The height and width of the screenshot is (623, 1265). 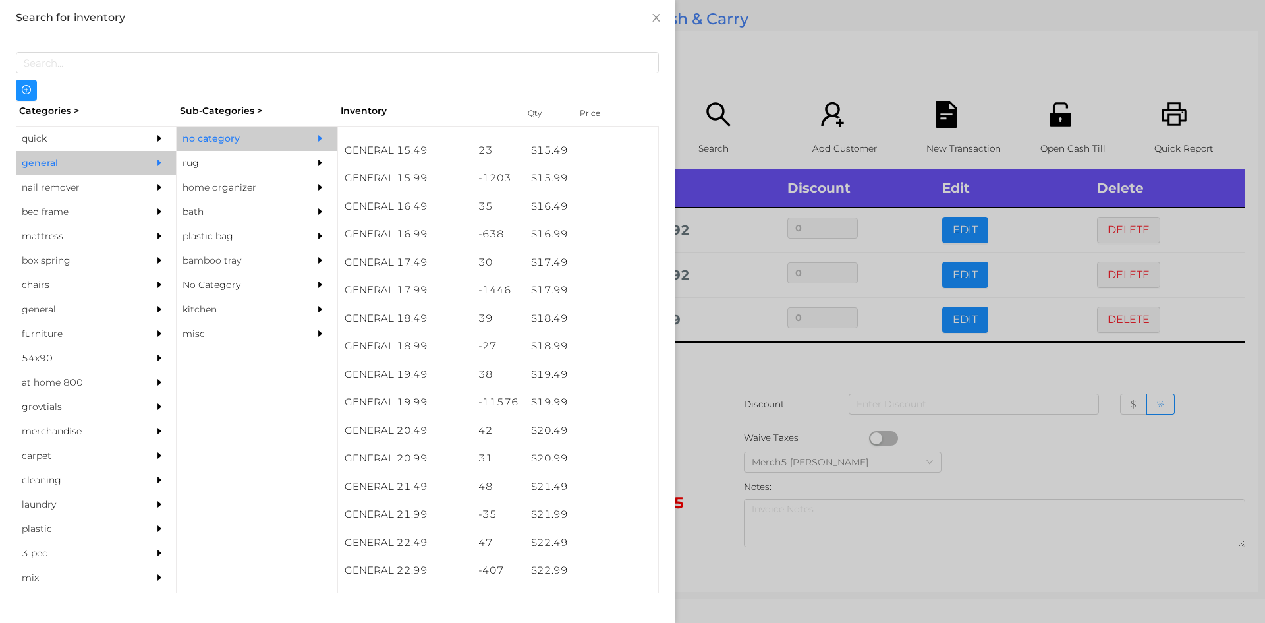 I want to click on div: GENERAL 18.99, so click(x=405, y=346).